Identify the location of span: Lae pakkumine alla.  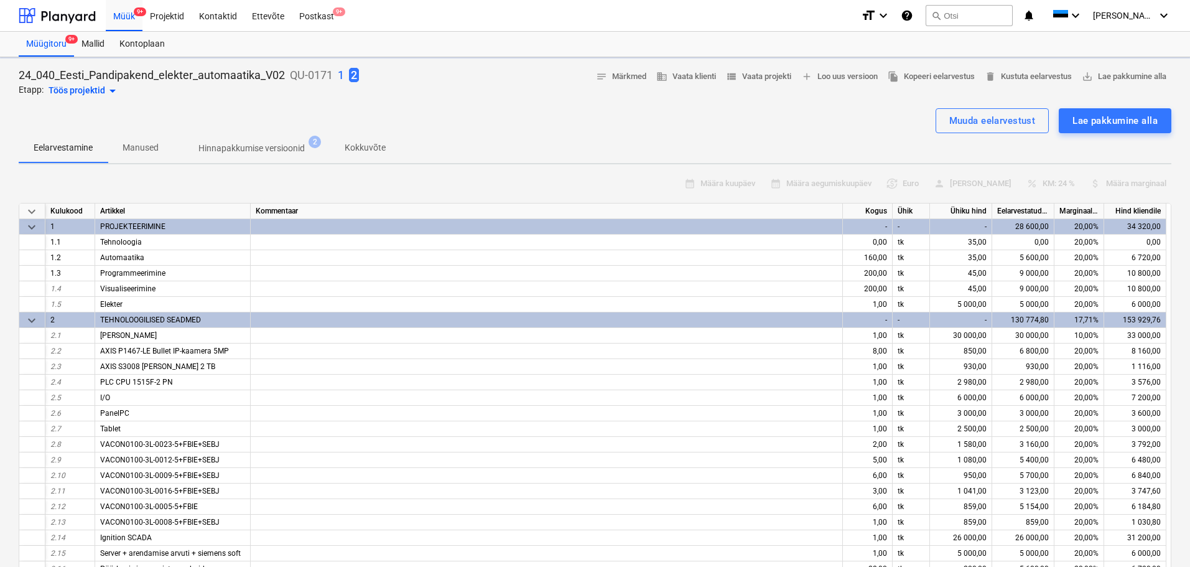
(1124, 77).